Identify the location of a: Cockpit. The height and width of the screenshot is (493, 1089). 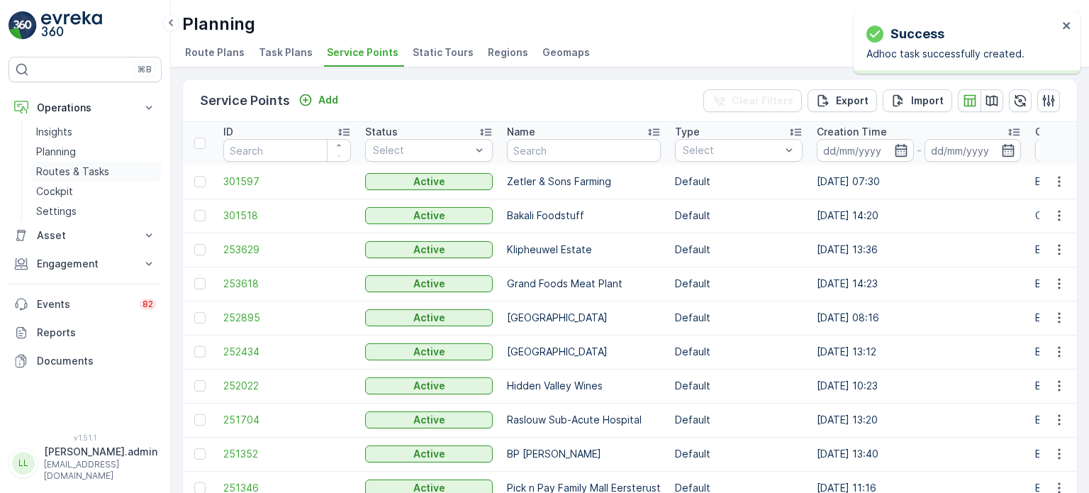
(96, 191).